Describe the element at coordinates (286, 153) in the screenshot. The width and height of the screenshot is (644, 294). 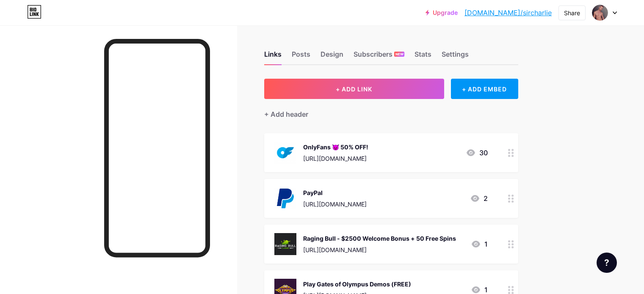
I see `img: OnlyFans 😈 50% OFF!` at that location.